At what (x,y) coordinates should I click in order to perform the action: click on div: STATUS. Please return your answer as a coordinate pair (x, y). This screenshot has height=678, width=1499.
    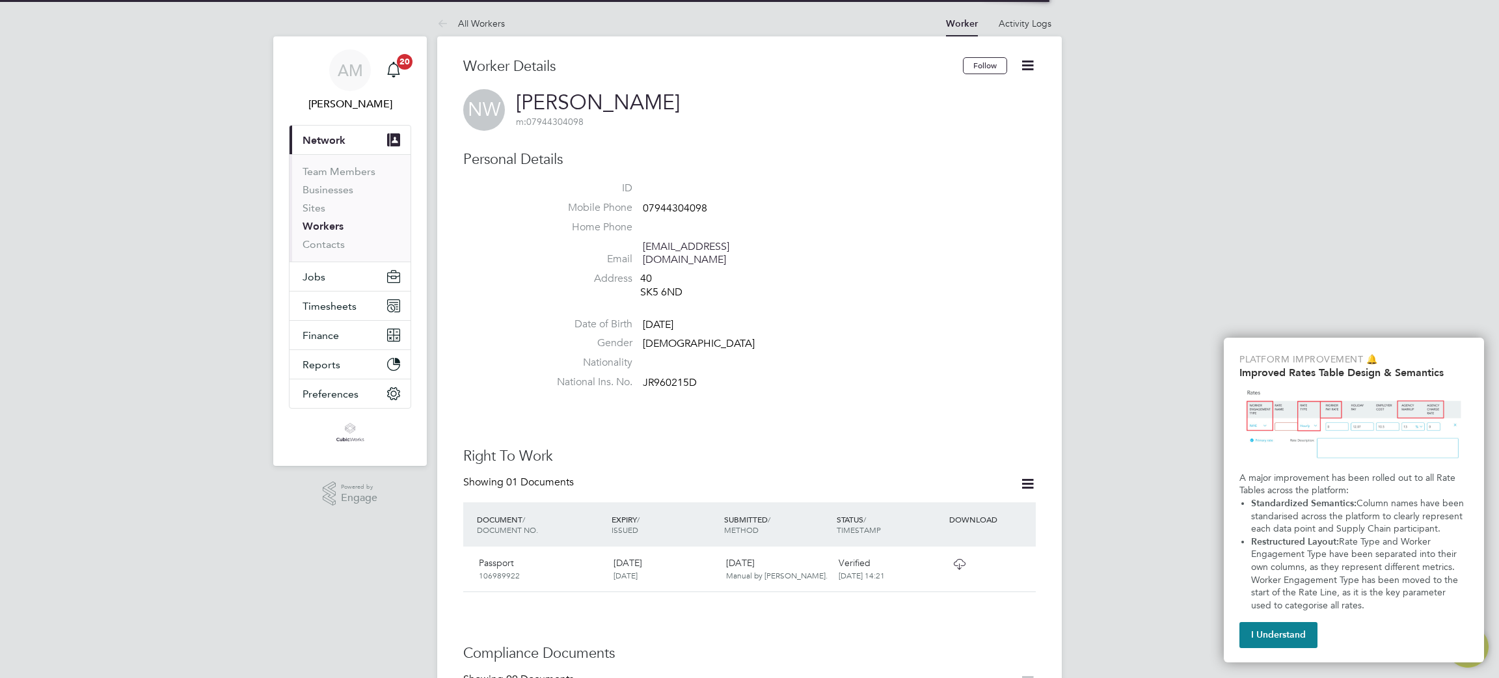
    Looking at the image, I should click on (889, 524).